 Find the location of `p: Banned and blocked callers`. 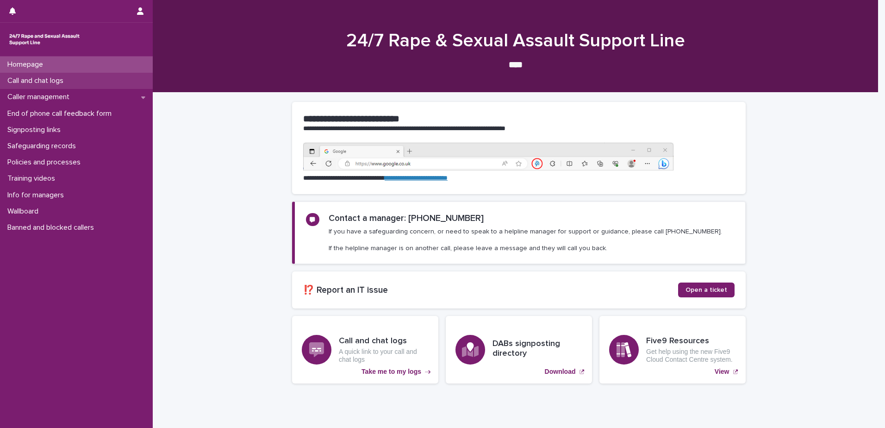

p: Banned and blocked callers is located at coordinates (52, 227).